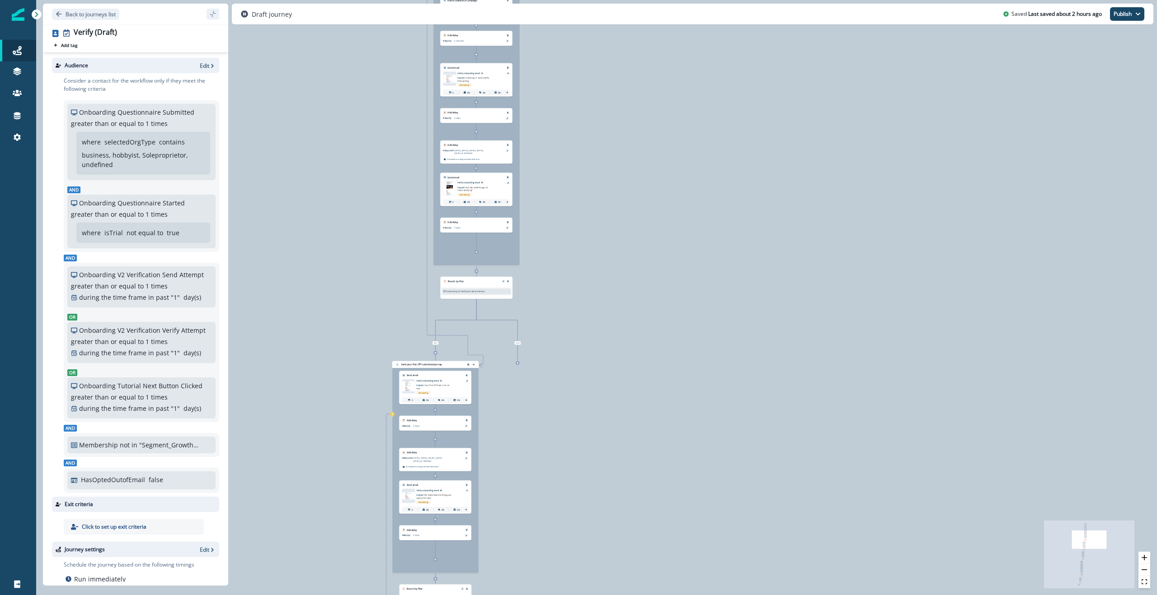 Image resolution: width=1157 pixels, height=595 pixels. I want to click on span: Marketing, so click(423, 503).